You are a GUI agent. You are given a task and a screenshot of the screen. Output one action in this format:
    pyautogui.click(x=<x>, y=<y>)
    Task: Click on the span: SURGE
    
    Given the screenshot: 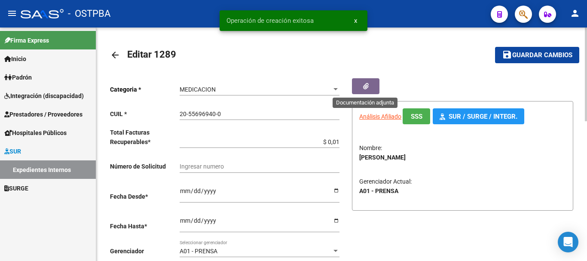 What is the action you would take?
    pyautogui.click(x=16, y=188)
    